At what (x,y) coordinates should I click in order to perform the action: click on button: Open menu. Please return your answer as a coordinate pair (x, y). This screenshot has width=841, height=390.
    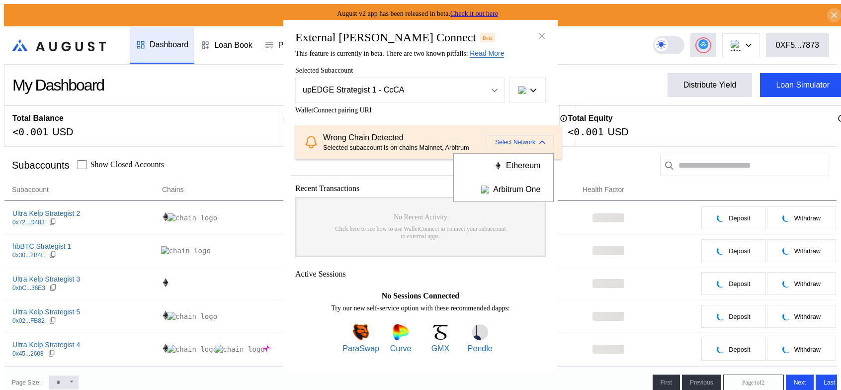
    Looking at the image, I should click on (400, 90).